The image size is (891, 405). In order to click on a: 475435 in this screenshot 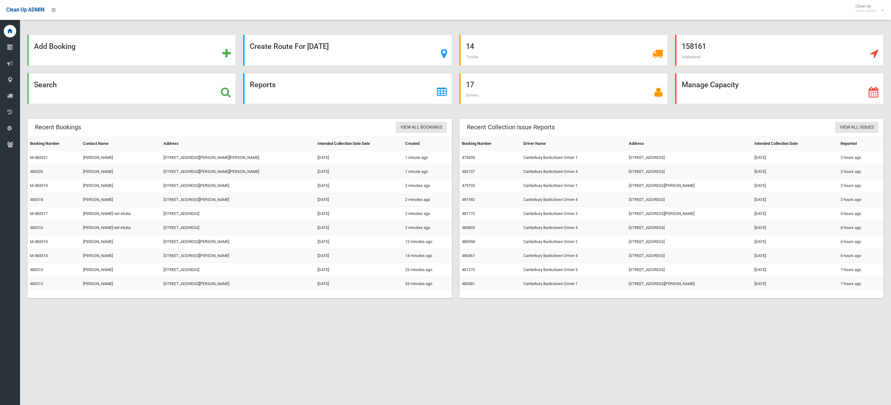, I will do `click(468, 157)`.